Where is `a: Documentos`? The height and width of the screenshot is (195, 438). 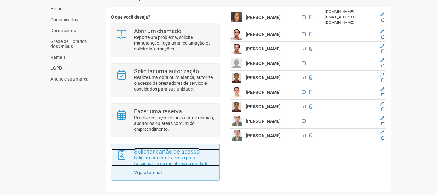
a: Documentos is located at coordinates (73, 31).